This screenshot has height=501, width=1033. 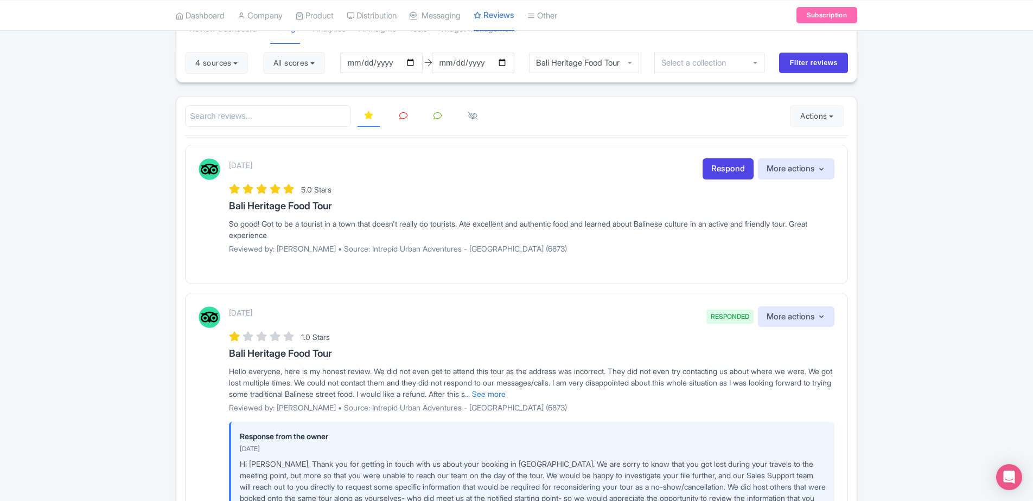 What do you see at coordinates (294, 63) in the screenshot?
I see `button: All scores` at bounding box center [294, 63].